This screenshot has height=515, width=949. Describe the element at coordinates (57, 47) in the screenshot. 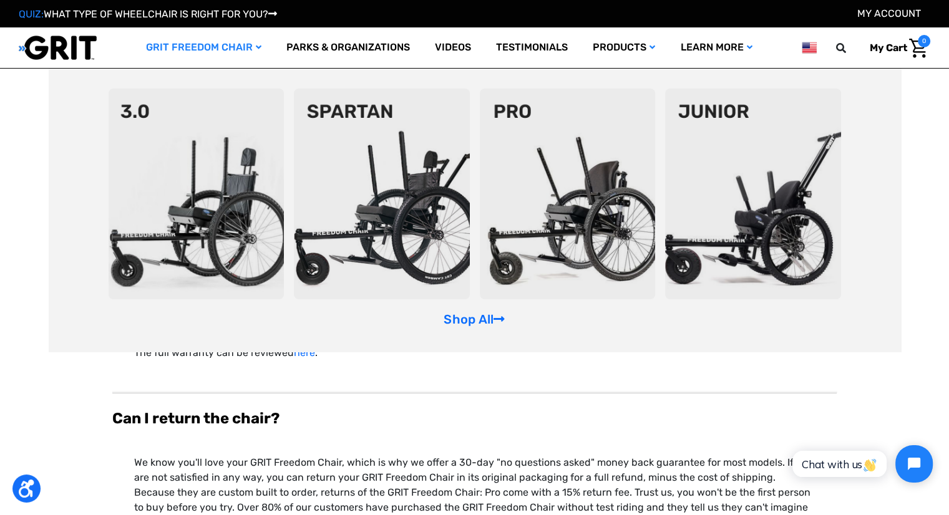

I see `img: GRIT All-Terrain Wheelchair and Mobility Equipment` at that location.